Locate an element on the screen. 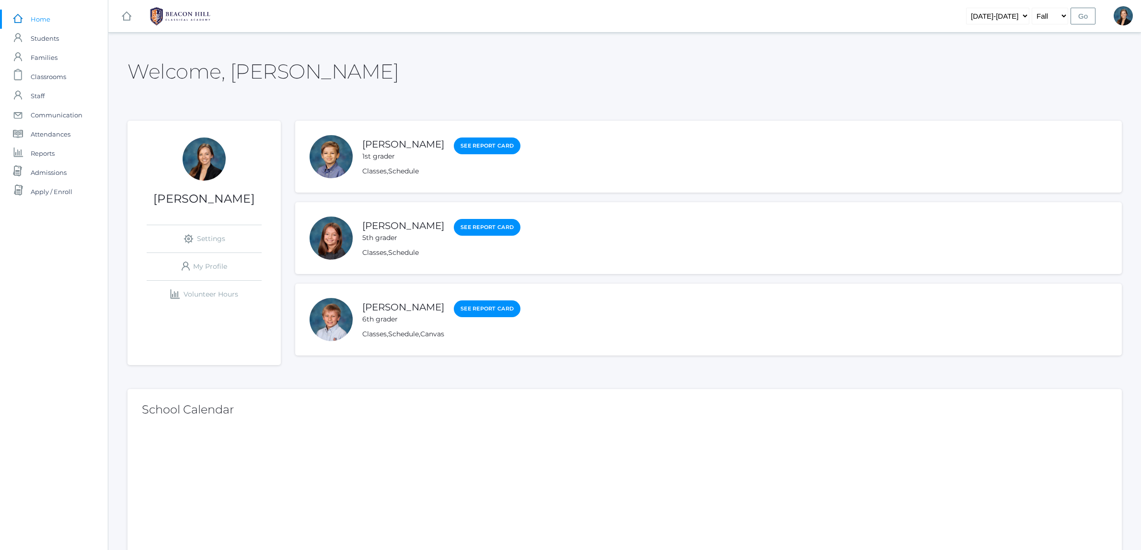 The height and width of the screenshot is (550, 1141). span: Students is located at coordinates (45, 38).